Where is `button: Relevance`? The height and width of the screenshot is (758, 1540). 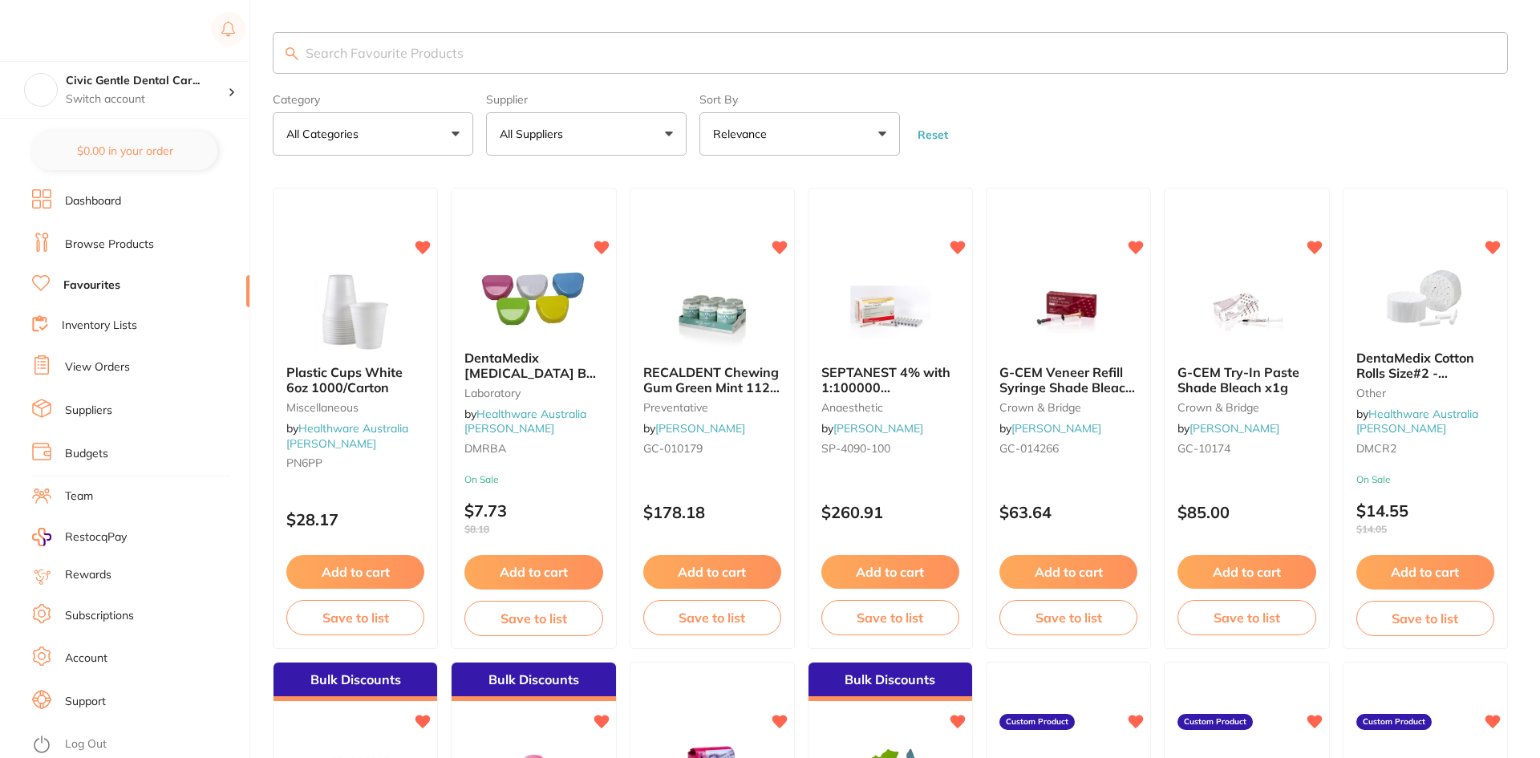
button: Relevance is located at coordinates (800, 134).